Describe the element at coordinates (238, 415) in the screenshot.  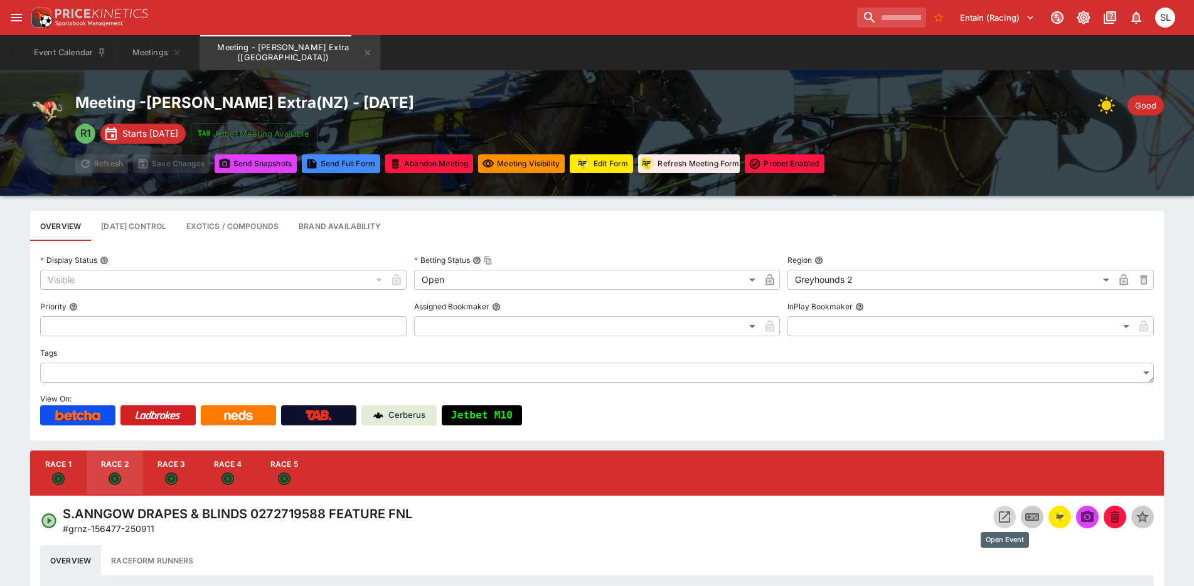
I see `img: Neds` at that location.